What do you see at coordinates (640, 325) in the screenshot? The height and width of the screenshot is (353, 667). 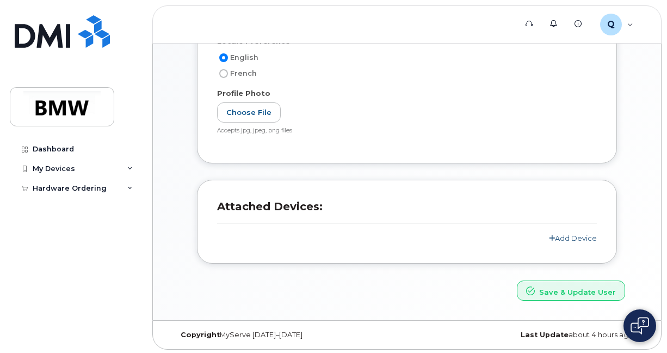 I see `img: Open chat` at bounding box center [640, 325].